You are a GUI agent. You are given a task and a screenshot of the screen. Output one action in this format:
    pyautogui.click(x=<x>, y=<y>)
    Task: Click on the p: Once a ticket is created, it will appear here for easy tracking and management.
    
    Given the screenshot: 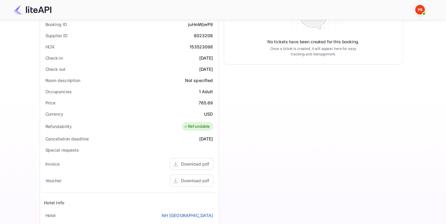 What is the action you would take?
    pyautogui.click(x=313, y=51)
    